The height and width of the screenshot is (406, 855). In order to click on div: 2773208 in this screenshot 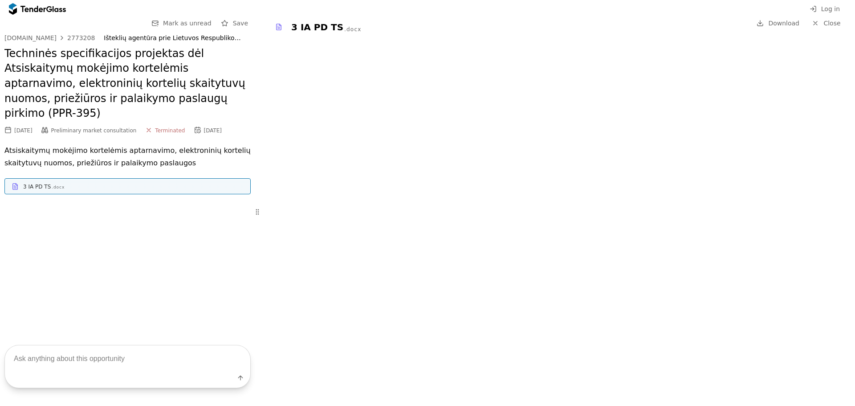, I will do `click(81, 38)`.